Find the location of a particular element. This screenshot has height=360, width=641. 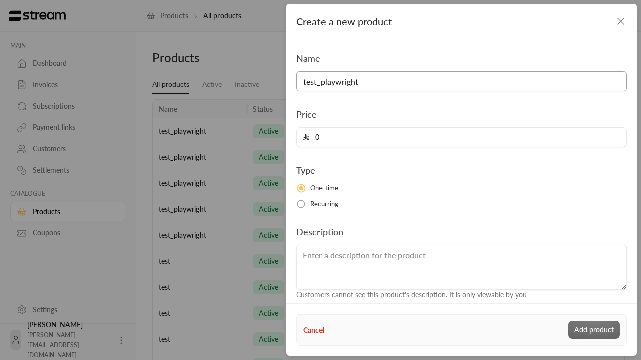

span: Create a new product is located at coordinates (344, 22).